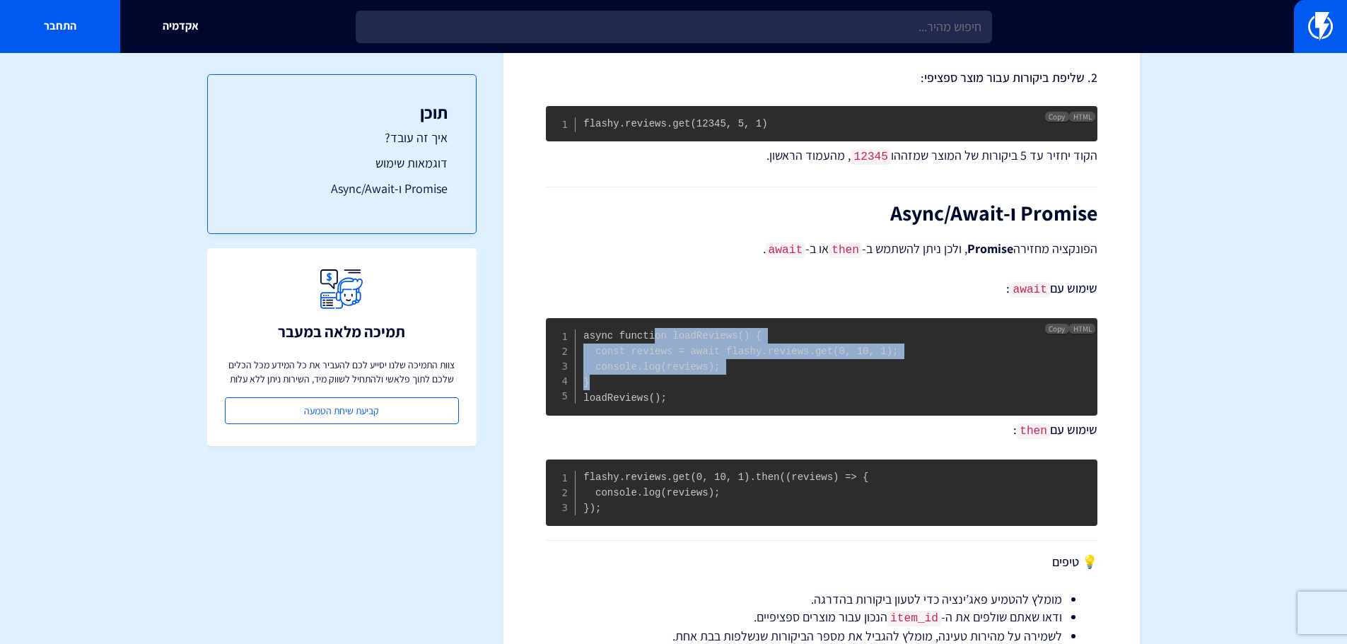 This screenshot has width=1347, height=644. Describe the element at coordinates (342, 138) in the screenshot. I see `a: איך זה עובד?` at that location.